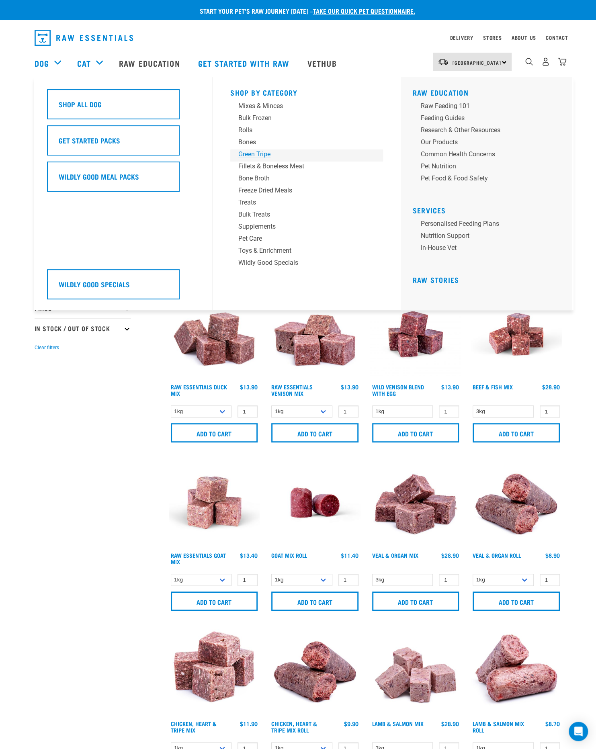 This screenshot has width=596, height=749. I want to click on img: ?1041 RE Lamb Mix 01, so click(214, 334).